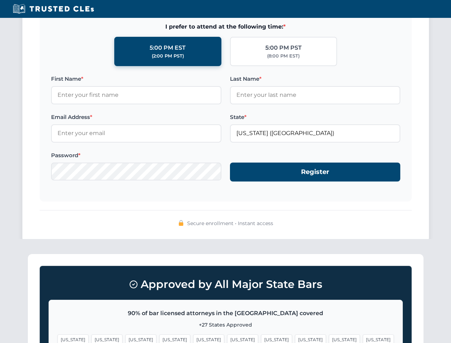 This screenshot has height=343, width=451. What do you see at coordinates (136, 133) in the screenshot?
I see `input: Enter your email` at bounding box center [136, 133].